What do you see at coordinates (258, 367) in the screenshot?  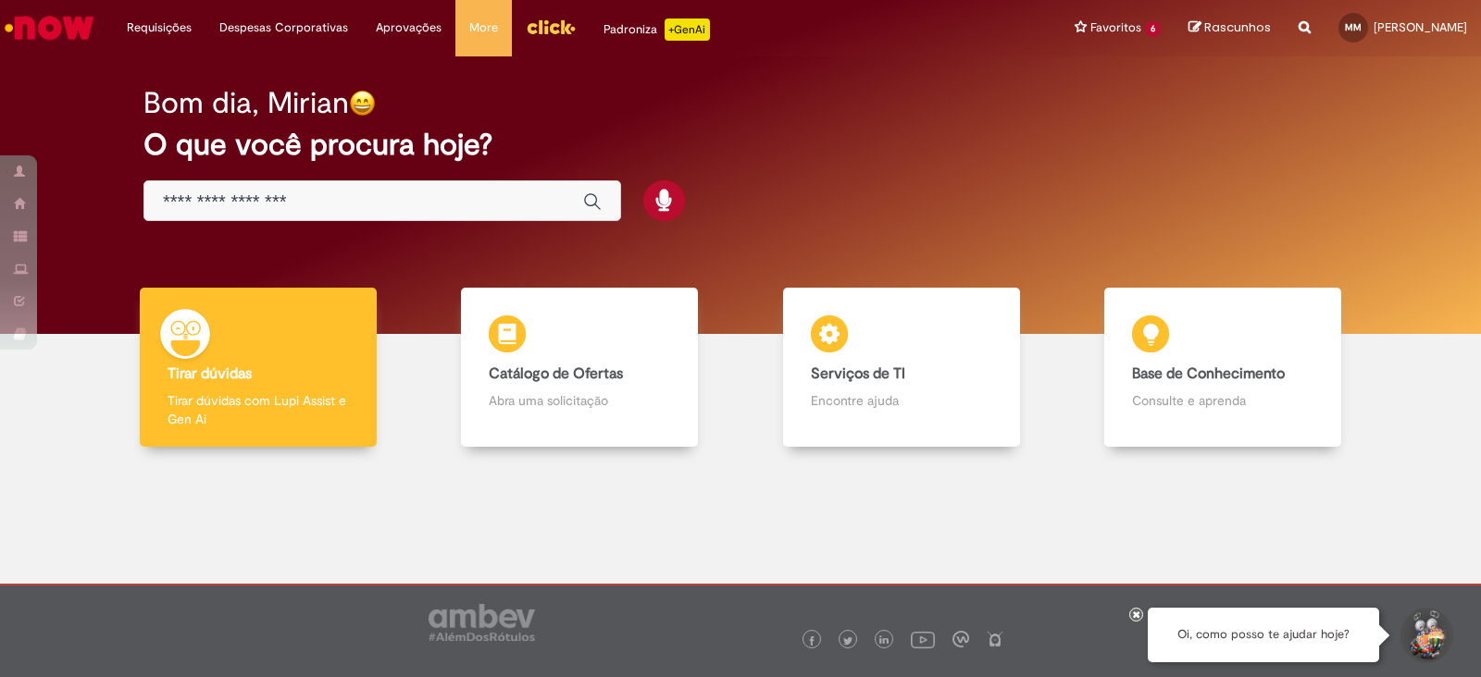 I see `a: Tirar dúvidas Tirar dúvidas com Lupi Assist e Gen Ai` at bounding box center [258, 367].